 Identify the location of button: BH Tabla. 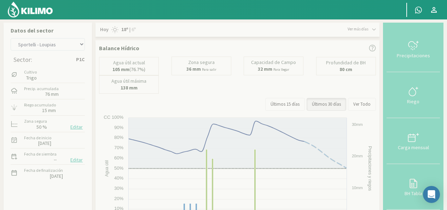
(413, 187).